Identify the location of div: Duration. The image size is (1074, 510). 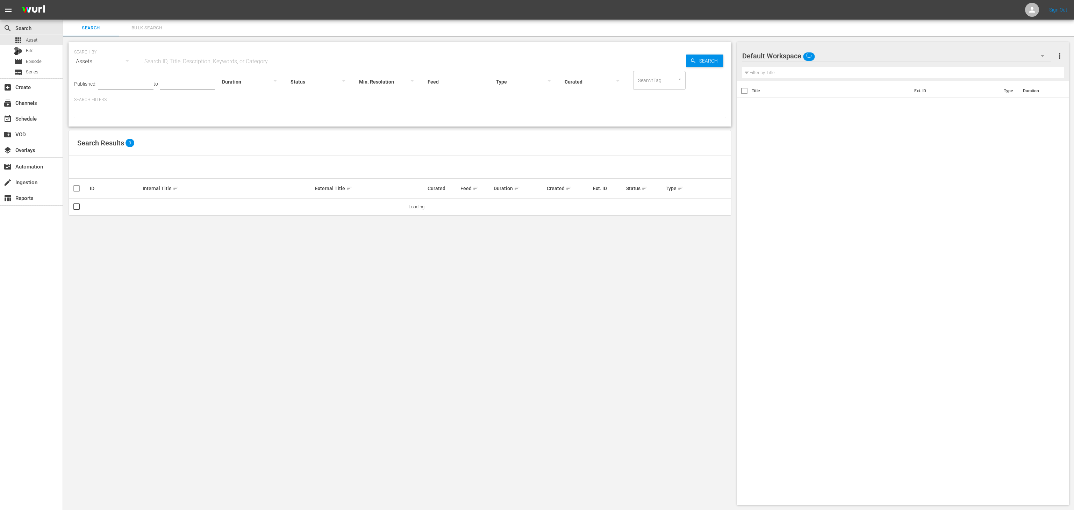
(519, 188).